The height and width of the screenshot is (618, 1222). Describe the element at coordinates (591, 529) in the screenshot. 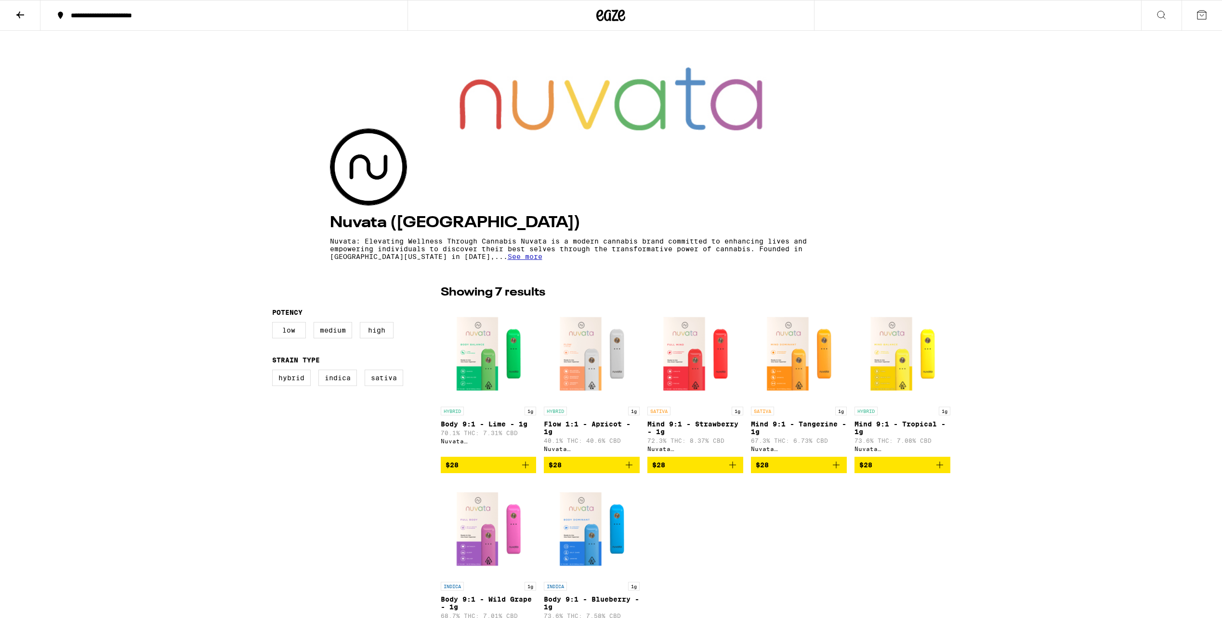

I see `img: Nuvata (CA) - Body 9:1 - Blueberry - 1g` at that location.